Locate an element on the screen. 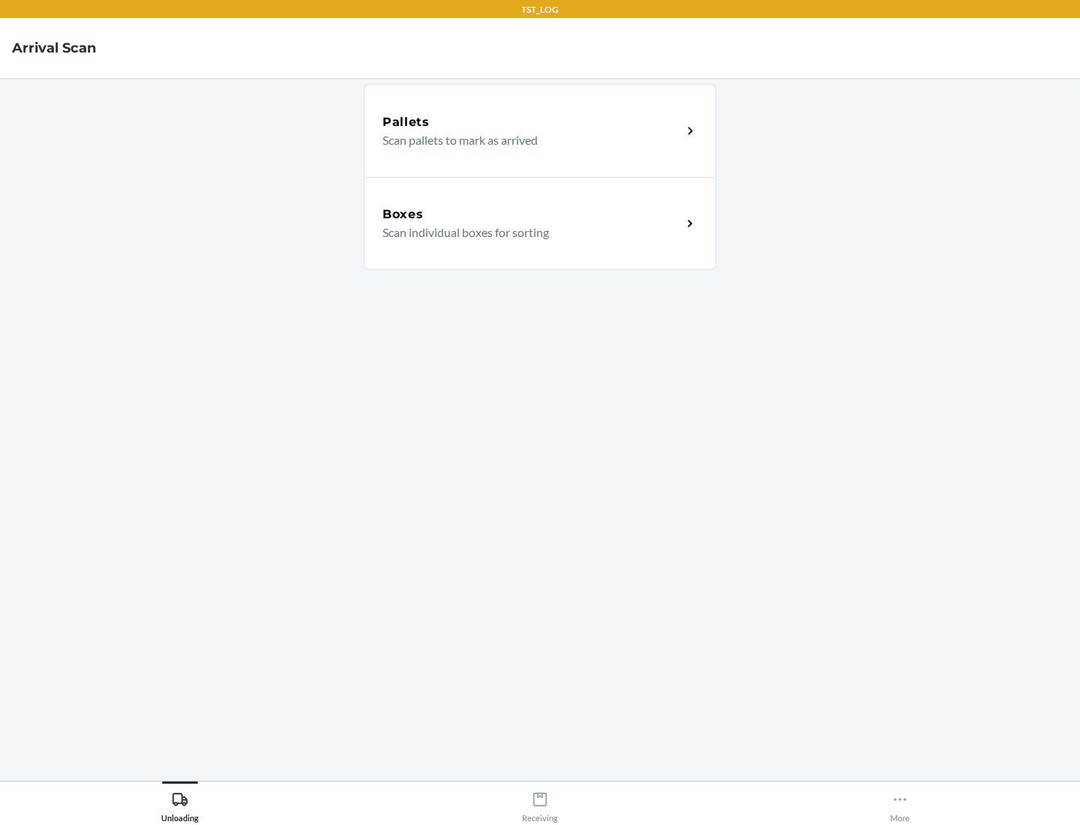 This screenshot has height=825, width=1080. p: Scan pallets to mark as arrived is located at coordinates (526, 140).